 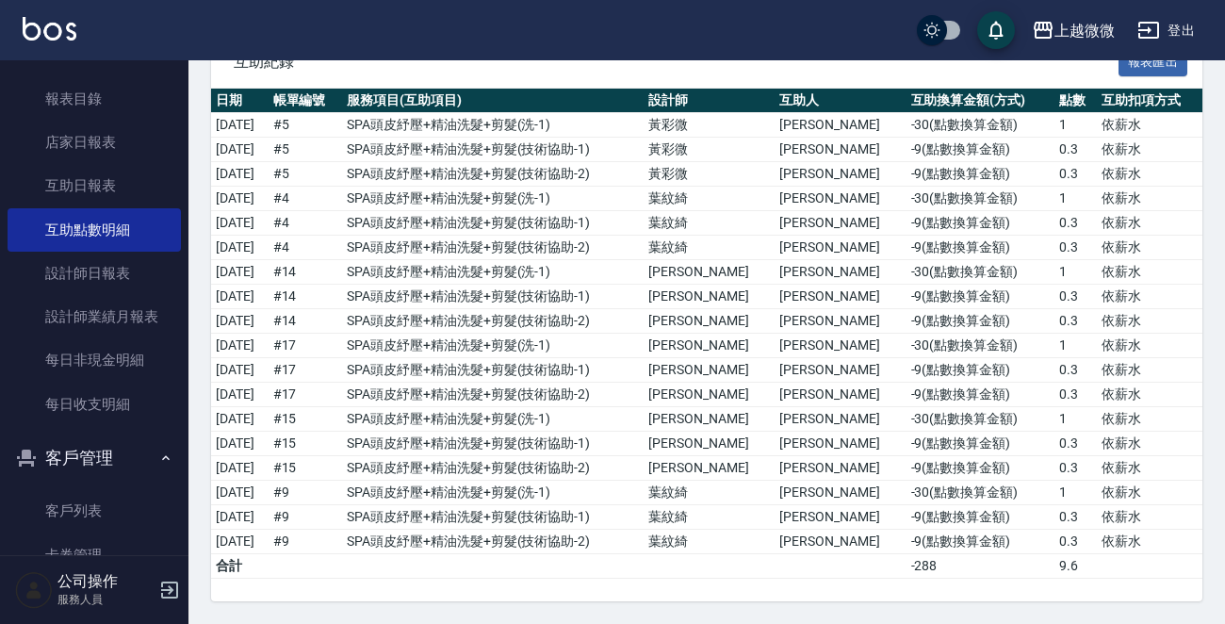 I want to click on td: -288, so click(x=980, y=566).